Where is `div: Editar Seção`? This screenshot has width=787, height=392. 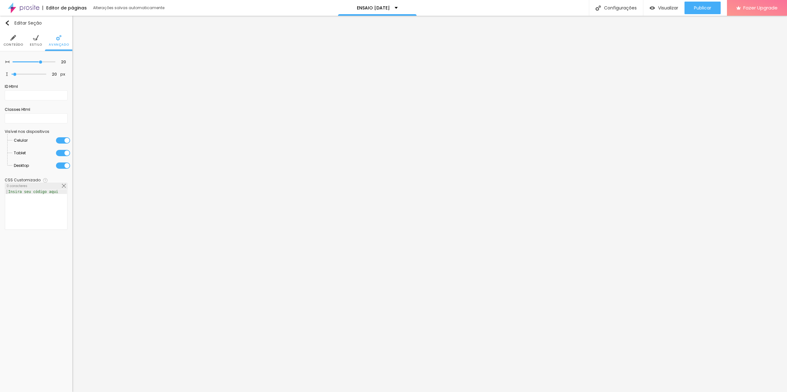
div: Editar Seção is located at coordinates (23, 23).